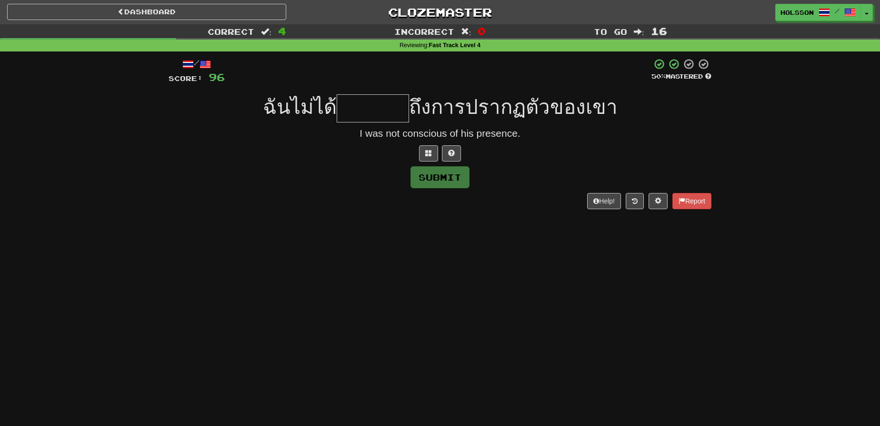  Describe the element at coordinates (455, 45) in the screenshot. I see `strong: Fast Track Level 4` at that location.